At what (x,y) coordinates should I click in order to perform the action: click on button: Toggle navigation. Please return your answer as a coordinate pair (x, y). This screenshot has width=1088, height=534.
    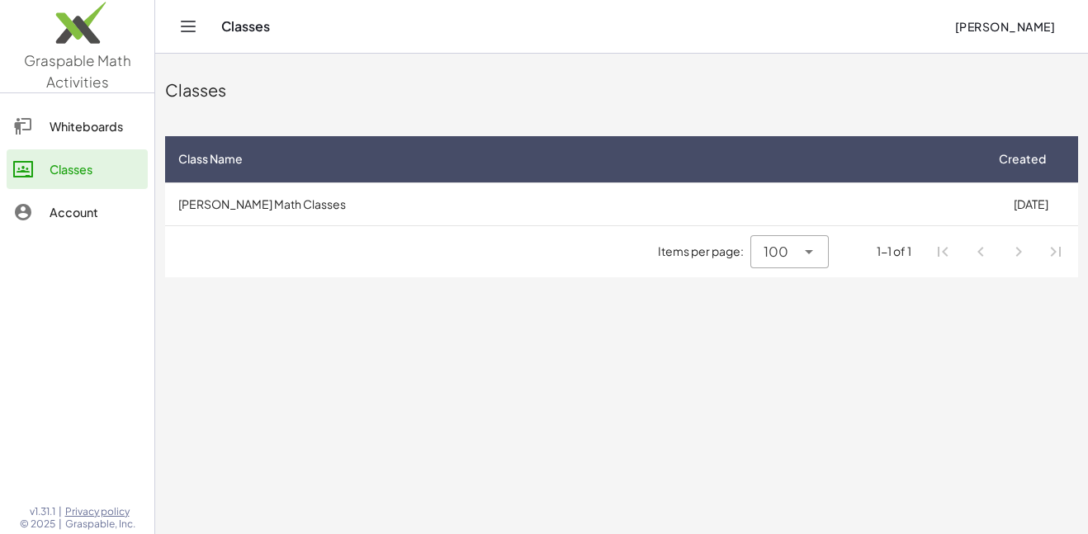
    Looking at the image, I should click on (188, 26).